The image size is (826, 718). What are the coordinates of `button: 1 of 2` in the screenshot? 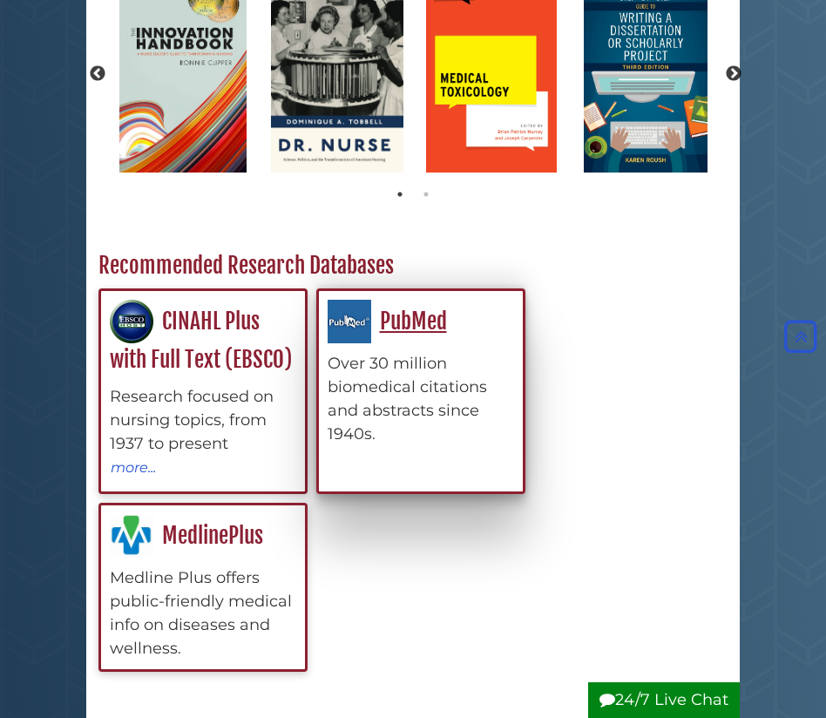 It's located at (400, 194).